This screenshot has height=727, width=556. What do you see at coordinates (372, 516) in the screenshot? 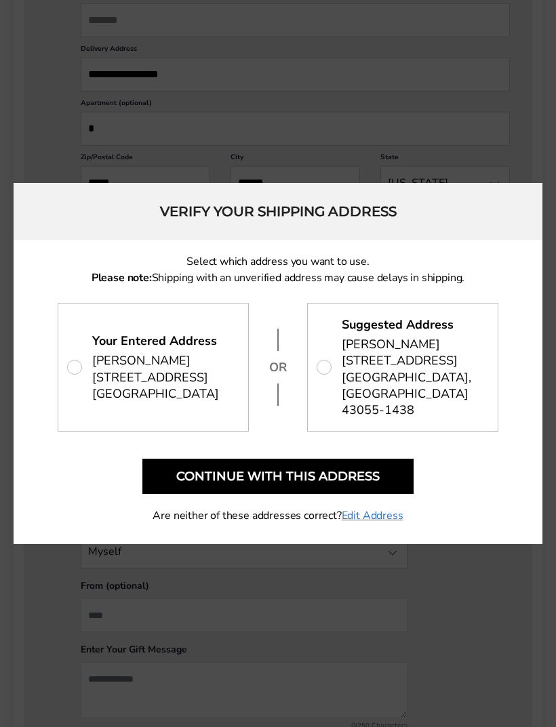
I see `a: Edit Address` at bounding box center [372, 516].